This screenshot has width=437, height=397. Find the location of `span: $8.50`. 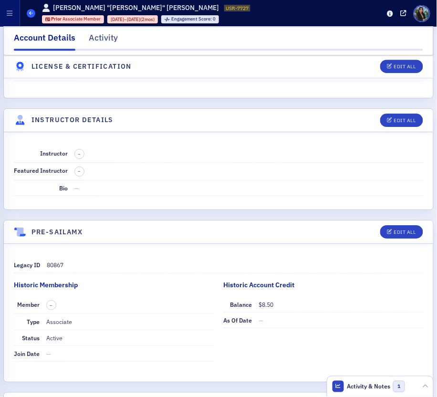

span: $8.50 is located at coordinates (266, 304).